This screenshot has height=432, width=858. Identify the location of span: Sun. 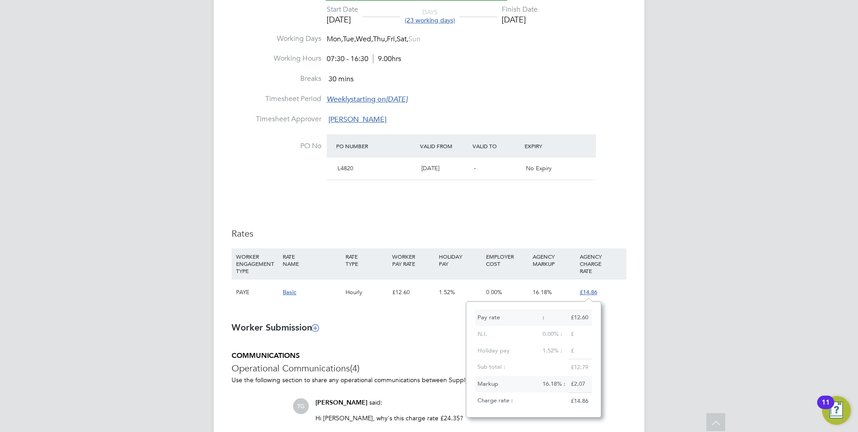
(414, 39).